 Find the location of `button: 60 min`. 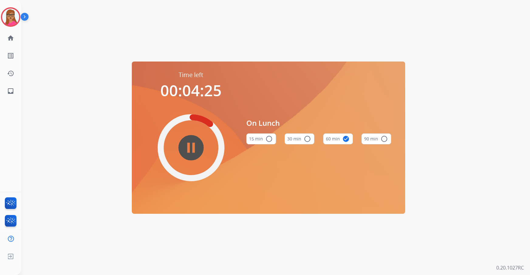

button: 60 min is located at coordinates (338, 139).